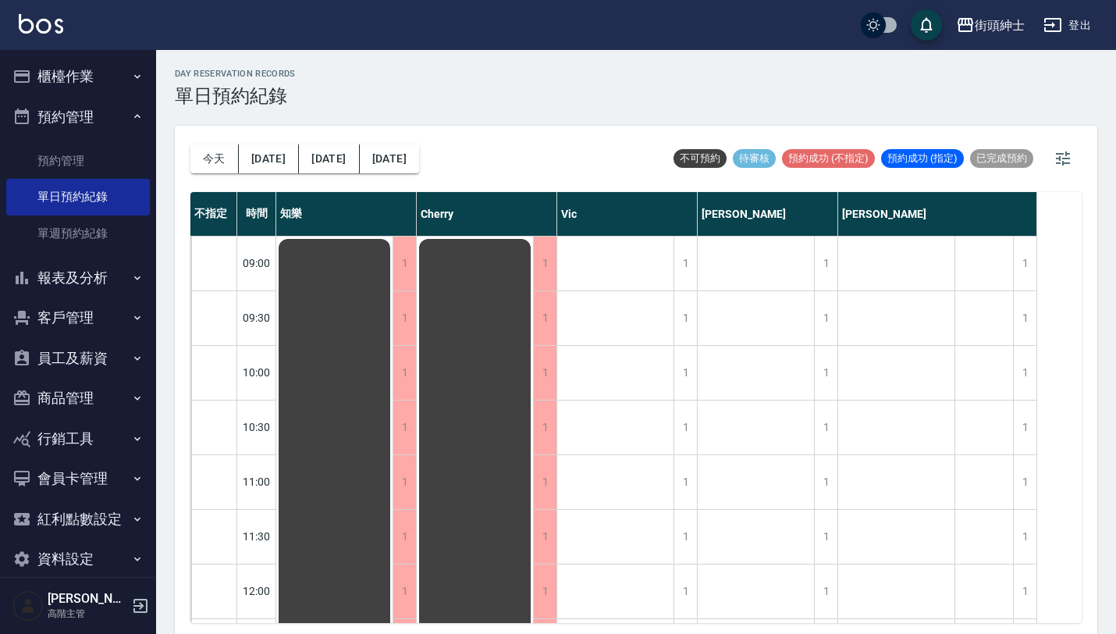 This screenshot has height=634, width=1116. What do you see at coordinates (78, 161) in the screenshot?
I see `a: 預約管理` at bounding box center [78, 161].